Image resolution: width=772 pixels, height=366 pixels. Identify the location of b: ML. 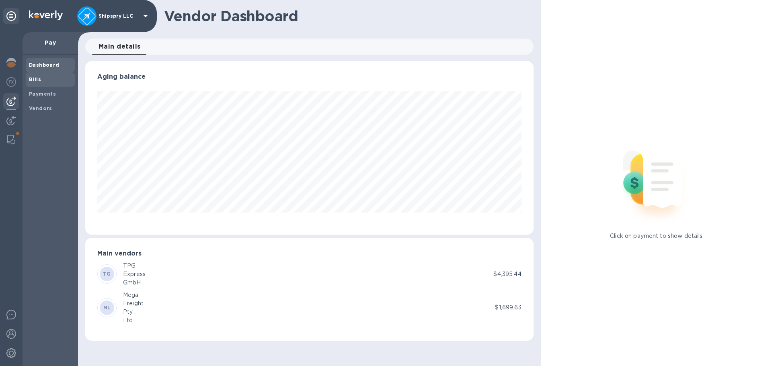
(107, 308).